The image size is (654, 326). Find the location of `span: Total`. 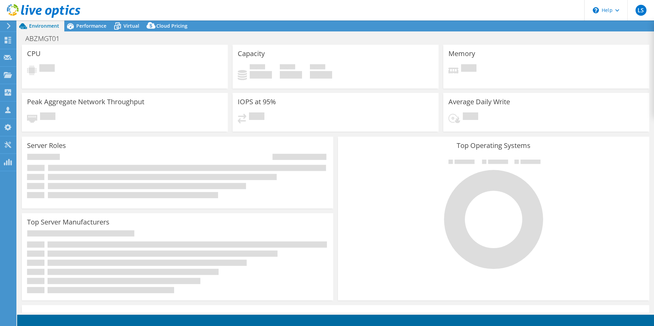

span: Total is located at coordinates (317, 68).